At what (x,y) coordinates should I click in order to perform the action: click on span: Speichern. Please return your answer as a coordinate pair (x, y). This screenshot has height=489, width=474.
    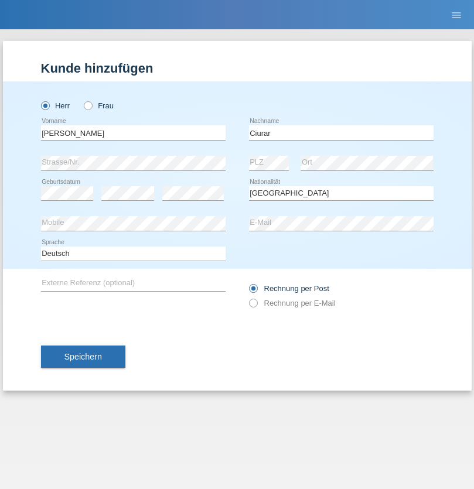
    Looking at the image, I should click on (83, 357).